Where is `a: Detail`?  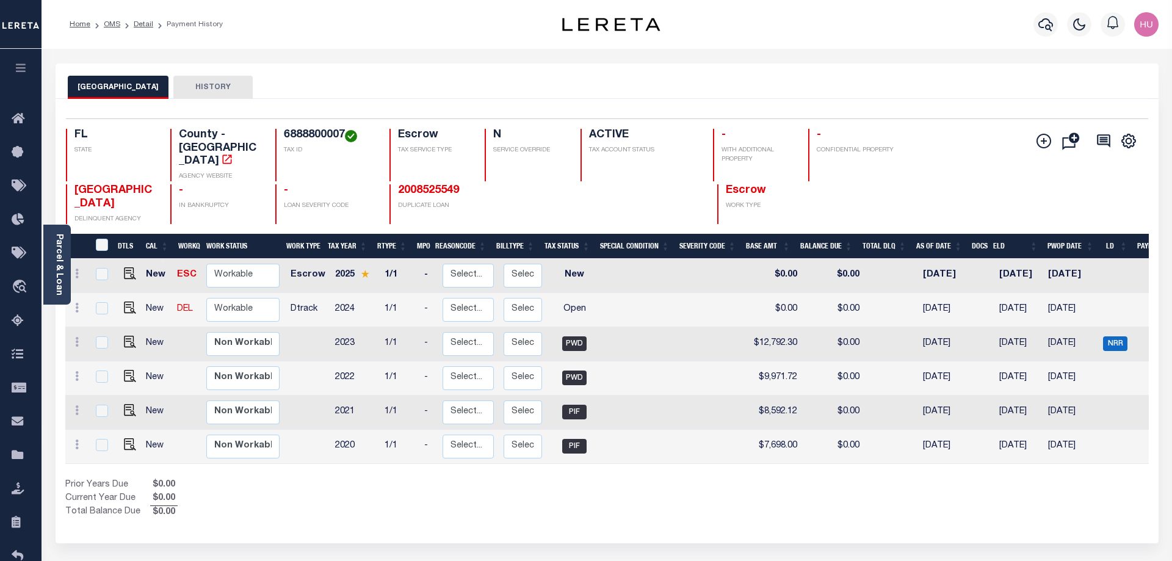 a: Detail is located at coordinates (143, 24).